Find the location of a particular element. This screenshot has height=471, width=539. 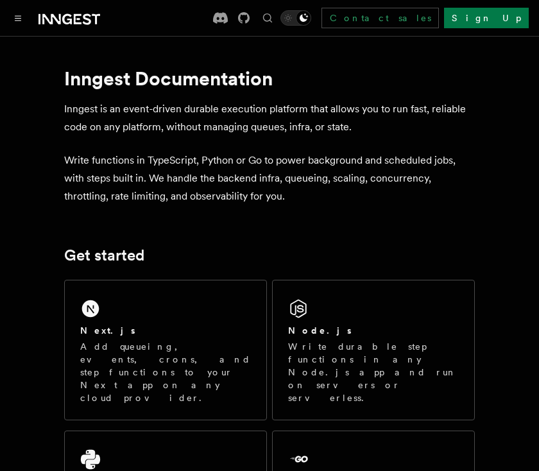

p: Write functions in TypeScript, Python or Go to power background and scheduled jobs, with steps bu... is located at coordinates (269, 178).